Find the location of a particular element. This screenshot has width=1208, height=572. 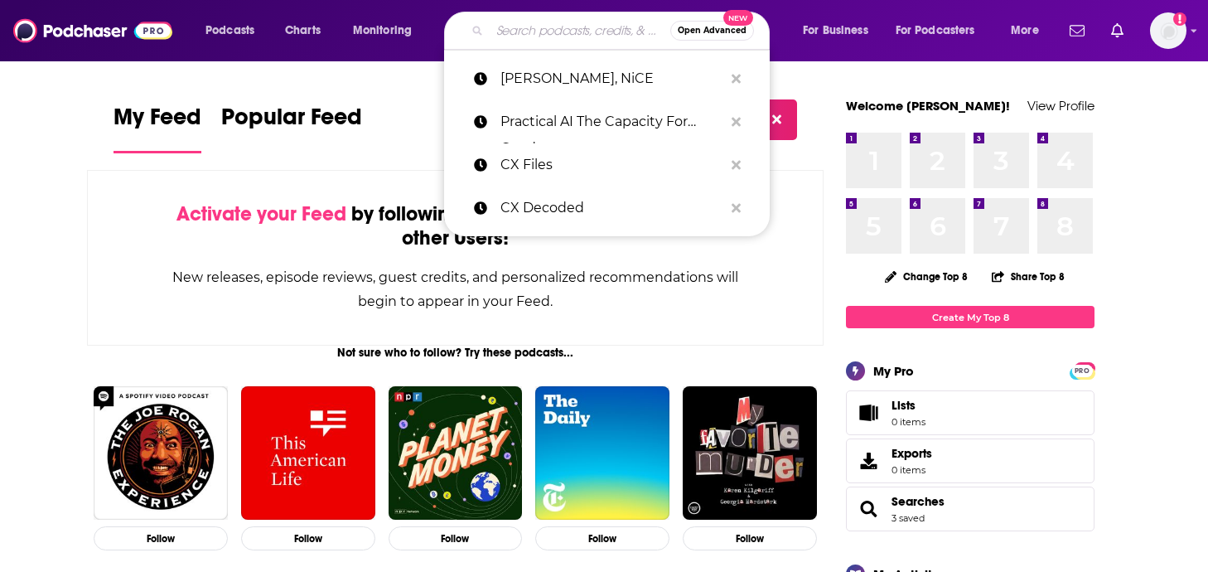

img: Planet Money is located at coordinates (456, 453).